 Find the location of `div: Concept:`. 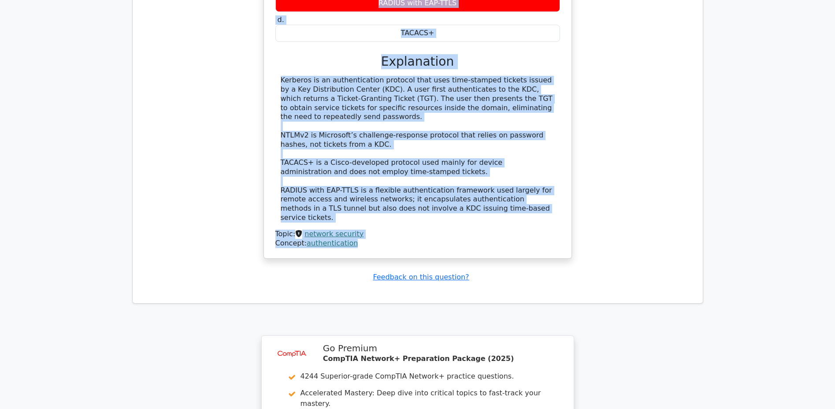

div: Concept: is located at coordinates (418, 243).